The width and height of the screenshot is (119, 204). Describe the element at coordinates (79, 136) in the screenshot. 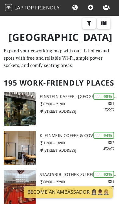

I see `h3: KleinMein Coffee & Coworking` at that location.